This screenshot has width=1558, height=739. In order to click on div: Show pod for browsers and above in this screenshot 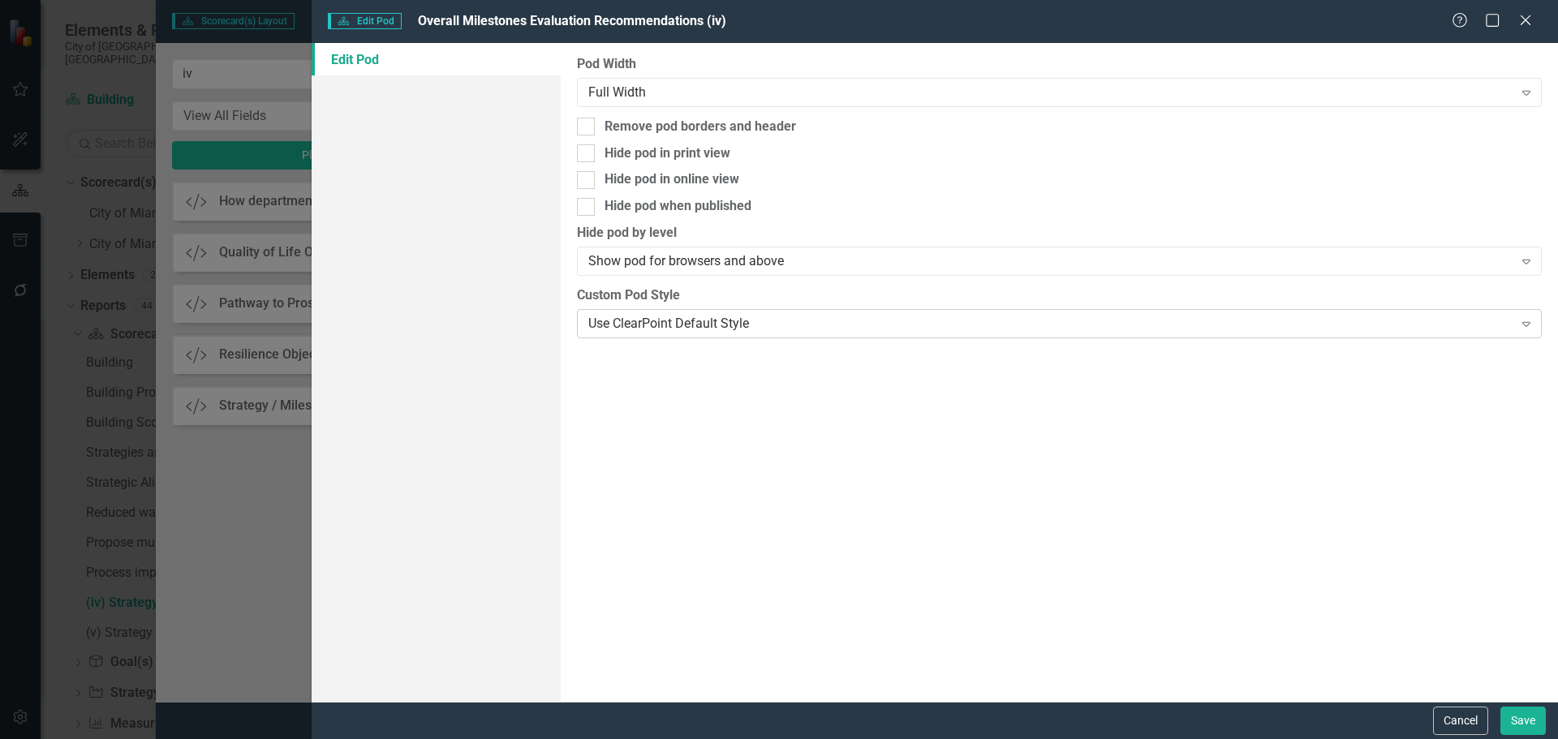, I will do `click(1050, 261)`.